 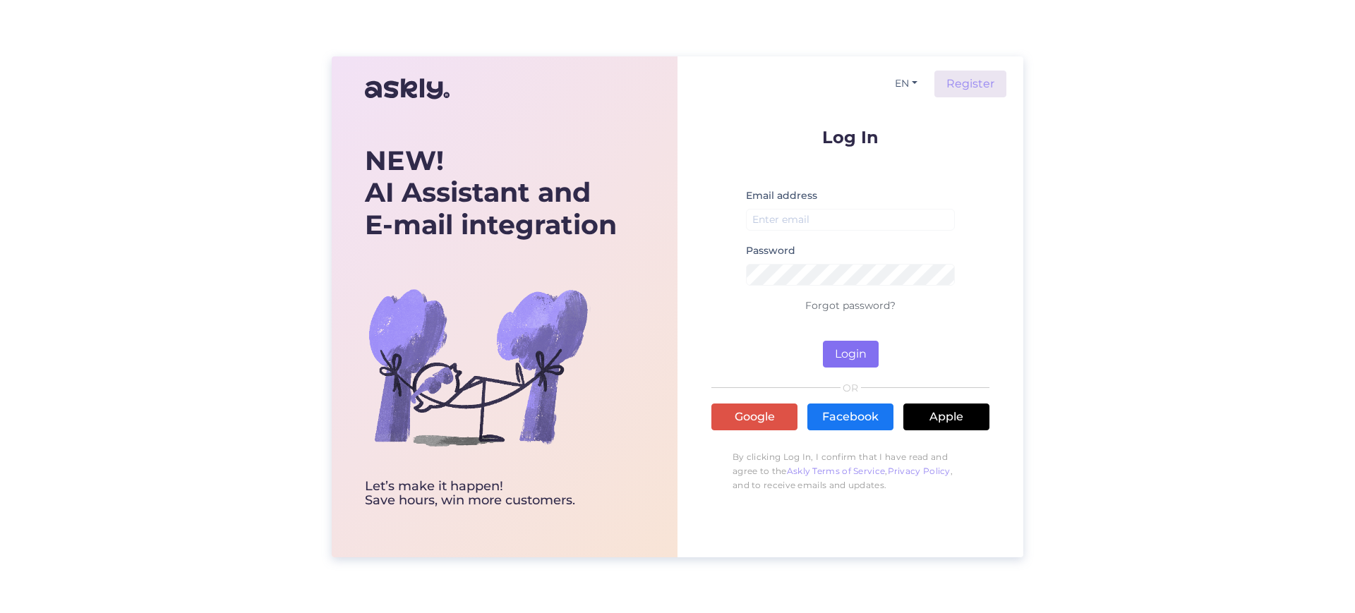 What do you see at coordinates (771, 251) in the screenshot?
I see `label: Password` at bounding box center [771, 251].